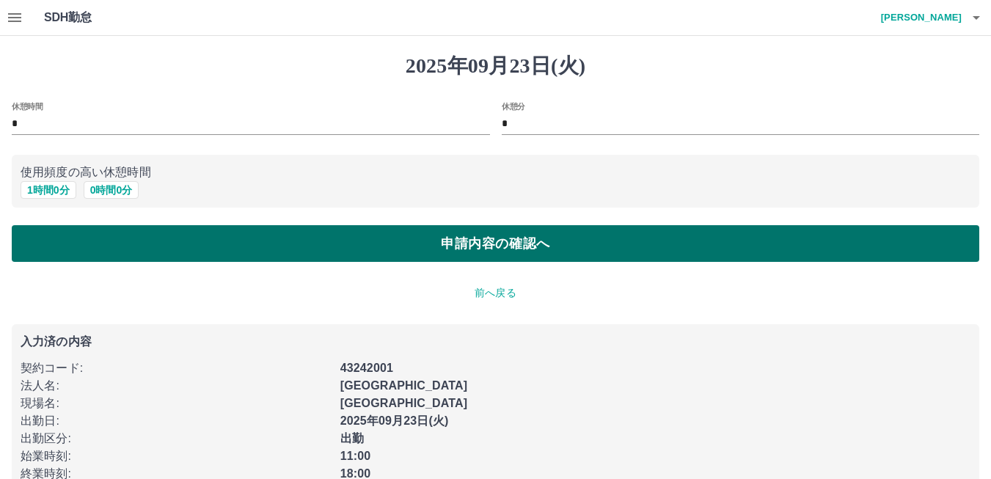  What do you see at coordinates (352, 438) in the screenshot?
I see `b: 出勤` at bounding box center [352, 438].